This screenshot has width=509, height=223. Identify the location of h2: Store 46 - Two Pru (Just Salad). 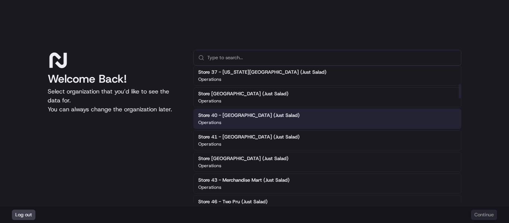
(233, 202).